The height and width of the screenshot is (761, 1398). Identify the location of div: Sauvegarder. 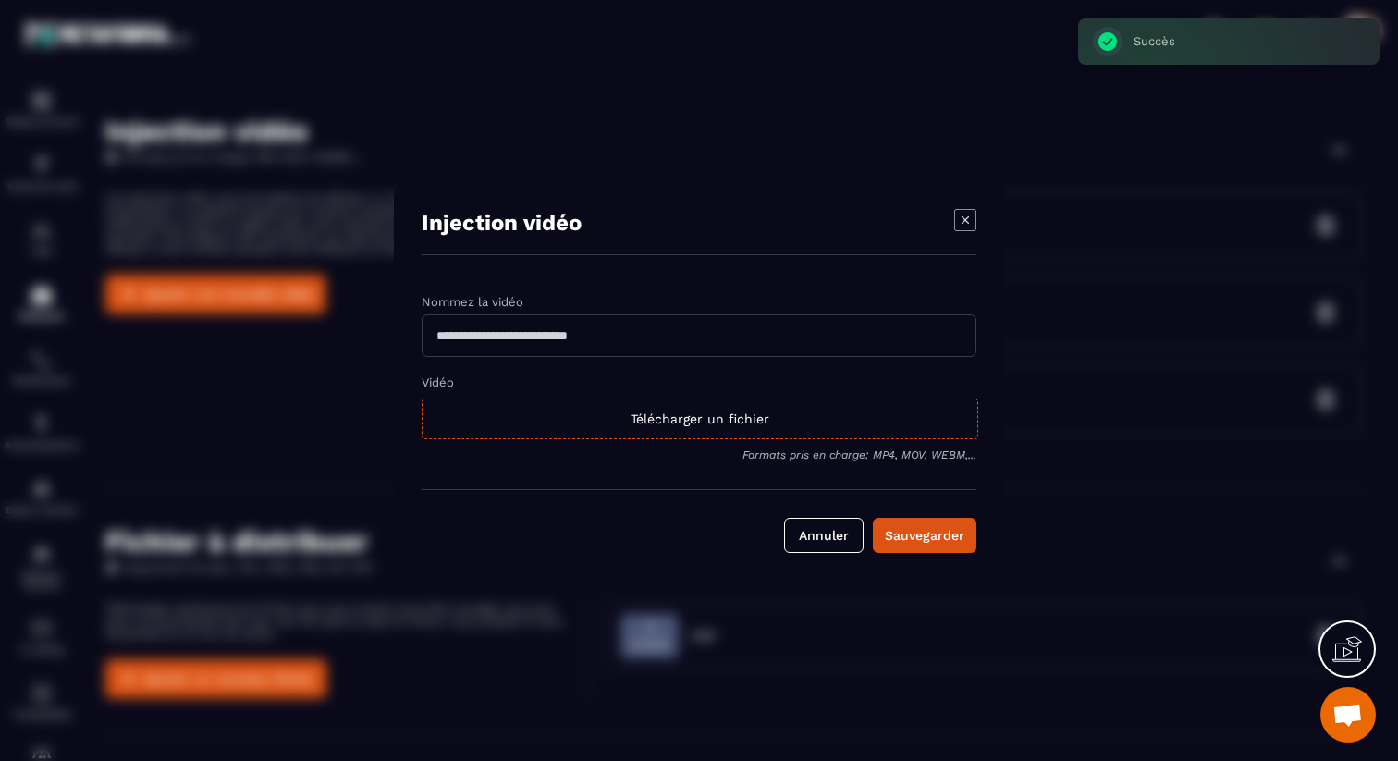
(925, 535).